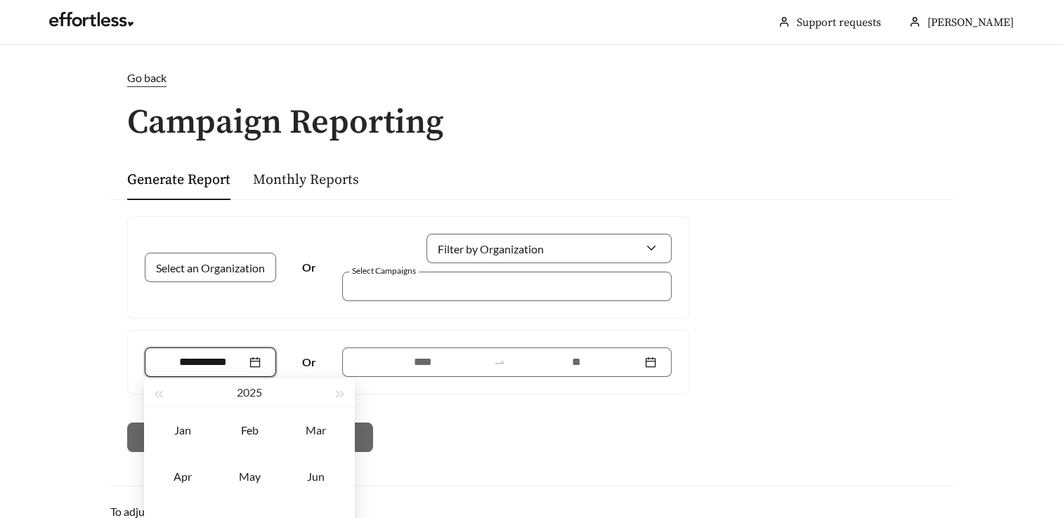  Describe the element at coordinates (249, 393) in the screenshot. I see `button: 2025` at that location.